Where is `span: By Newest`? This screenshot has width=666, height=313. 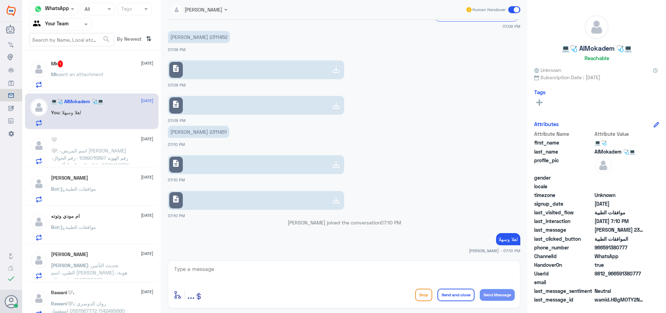 span: By Newest is located at coordinates (129, 40).